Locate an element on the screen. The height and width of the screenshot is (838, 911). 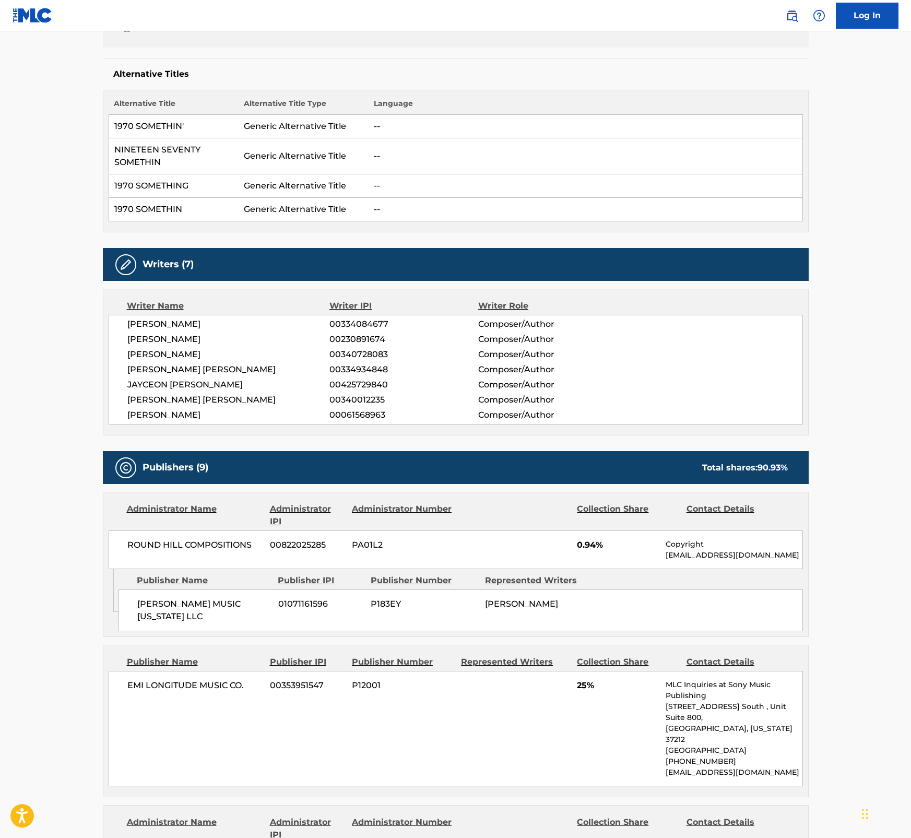
td: 1970 SOMETHIN' is located at coordinates (173, 126).